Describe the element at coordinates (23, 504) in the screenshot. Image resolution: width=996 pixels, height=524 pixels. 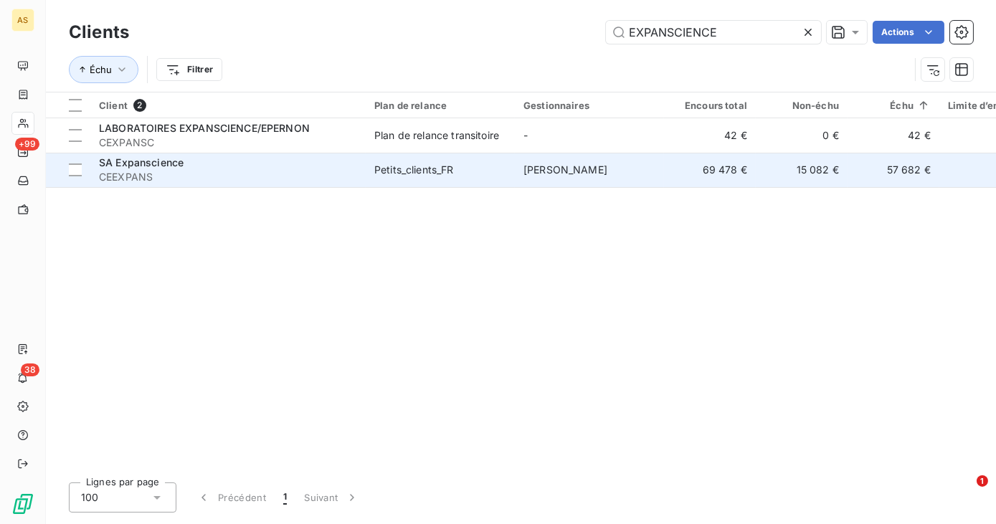
I see `img: Logo LeanPay` at that location.